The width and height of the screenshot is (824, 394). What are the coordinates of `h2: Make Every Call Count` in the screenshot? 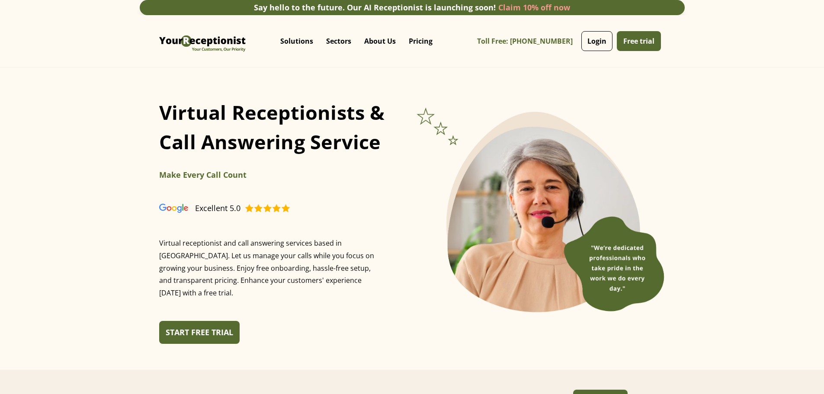 It's located at (228, 175).